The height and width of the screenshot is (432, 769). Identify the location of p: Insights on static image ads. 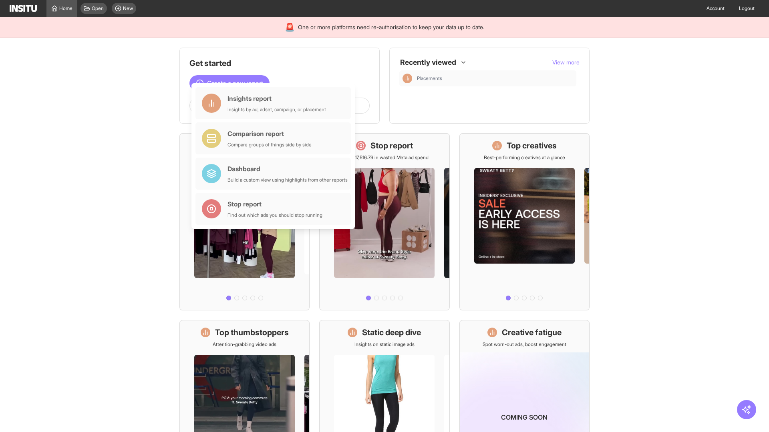
(384, 345).